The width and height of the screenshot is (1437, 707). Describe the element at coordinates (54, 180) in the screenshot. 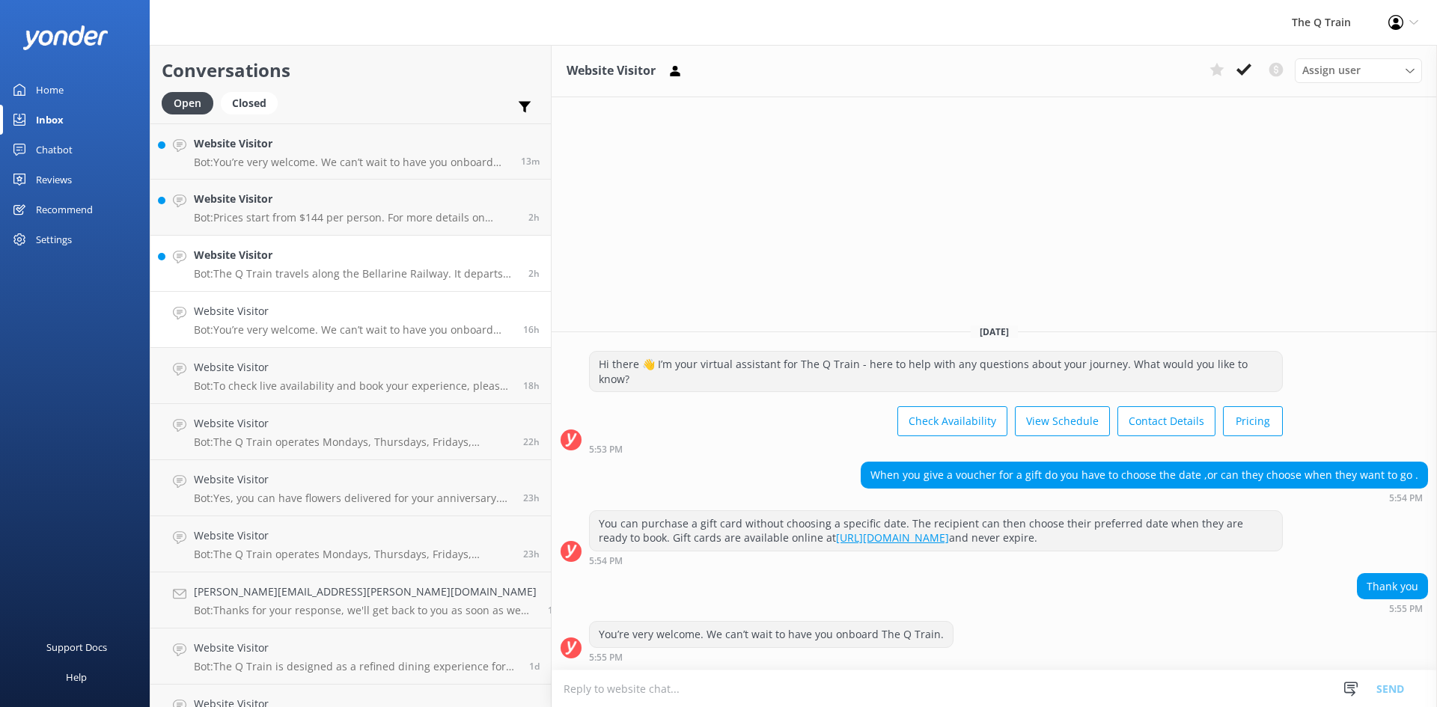

I see `div: Reviews` at that location.